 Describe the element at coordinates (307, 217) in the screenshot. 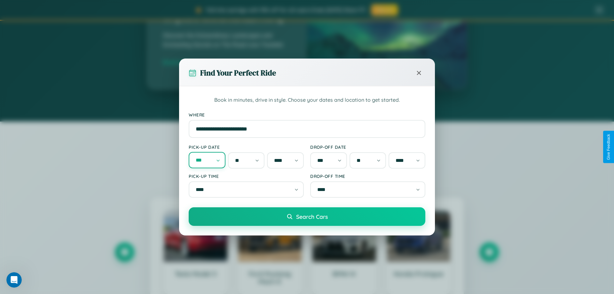

I see `button: Search Cars` at that location.